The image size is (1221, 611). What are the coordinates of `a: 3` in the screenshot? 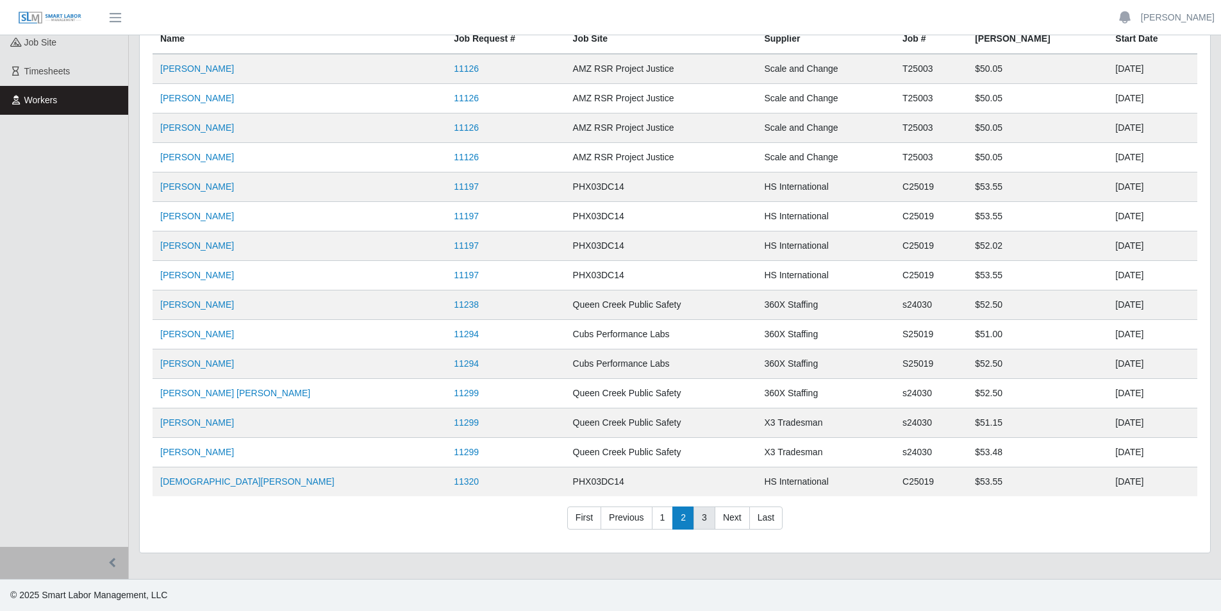 It's located at (704, 518).